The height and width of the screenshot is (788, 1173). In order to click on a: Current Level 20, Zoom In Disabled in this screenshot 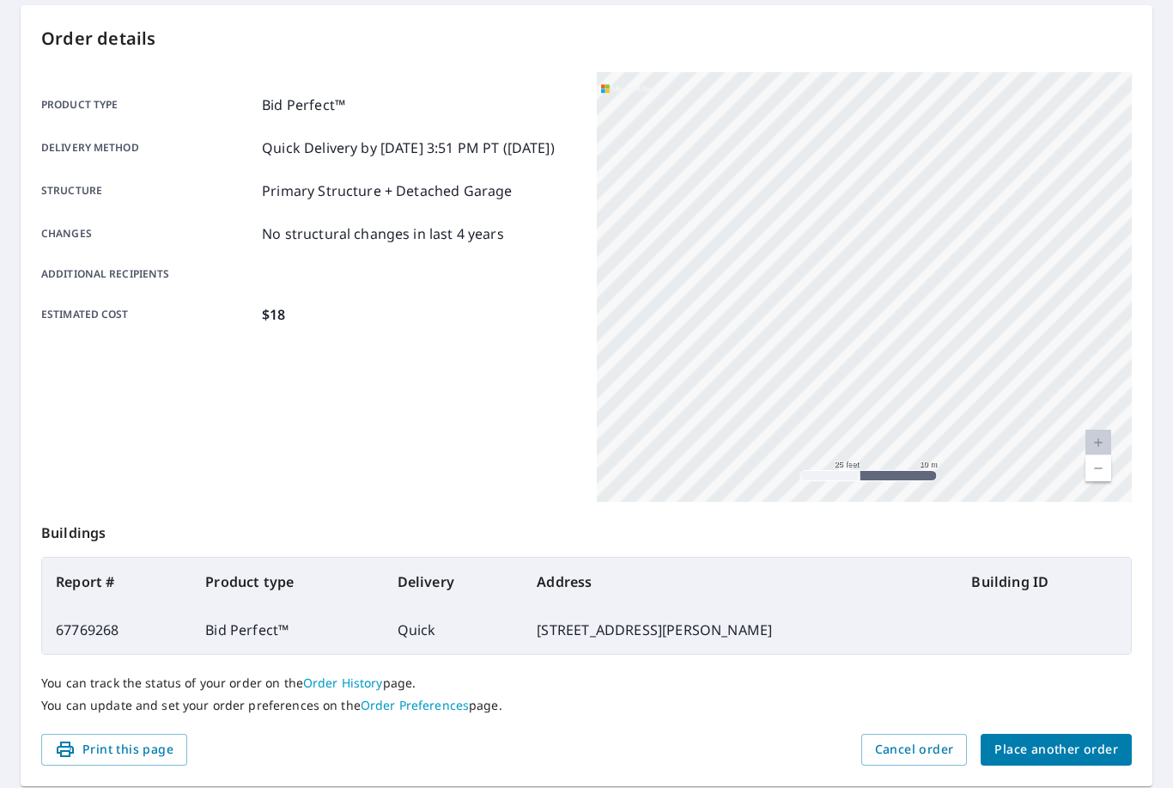, I will do `click(1099, 442)`.